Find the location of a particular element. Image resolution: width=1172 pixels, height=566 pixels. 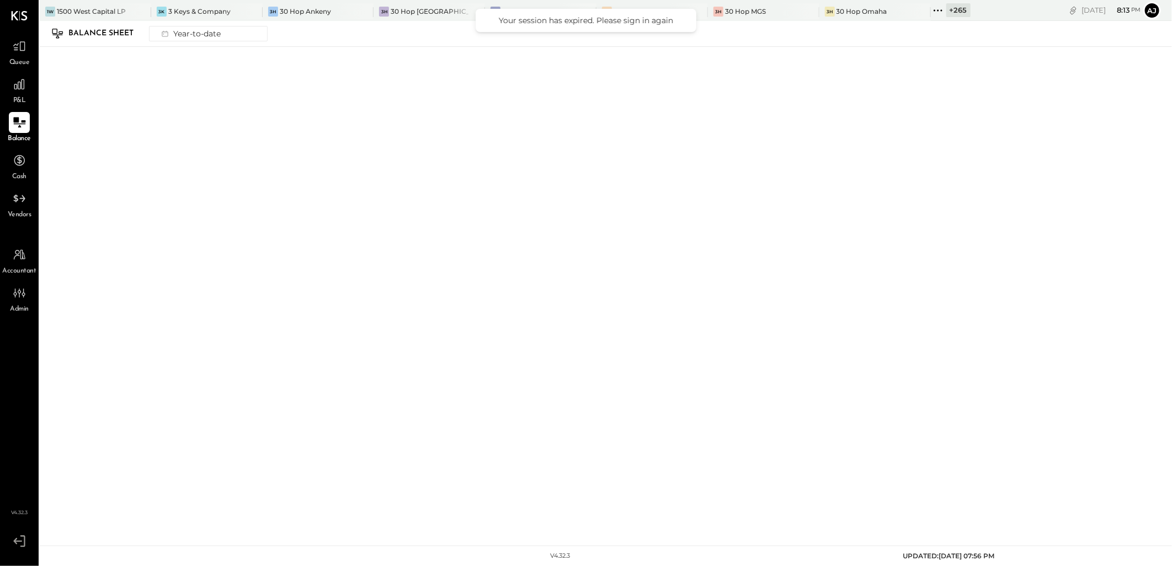

span: Admin is located at coordinates (19, 310).